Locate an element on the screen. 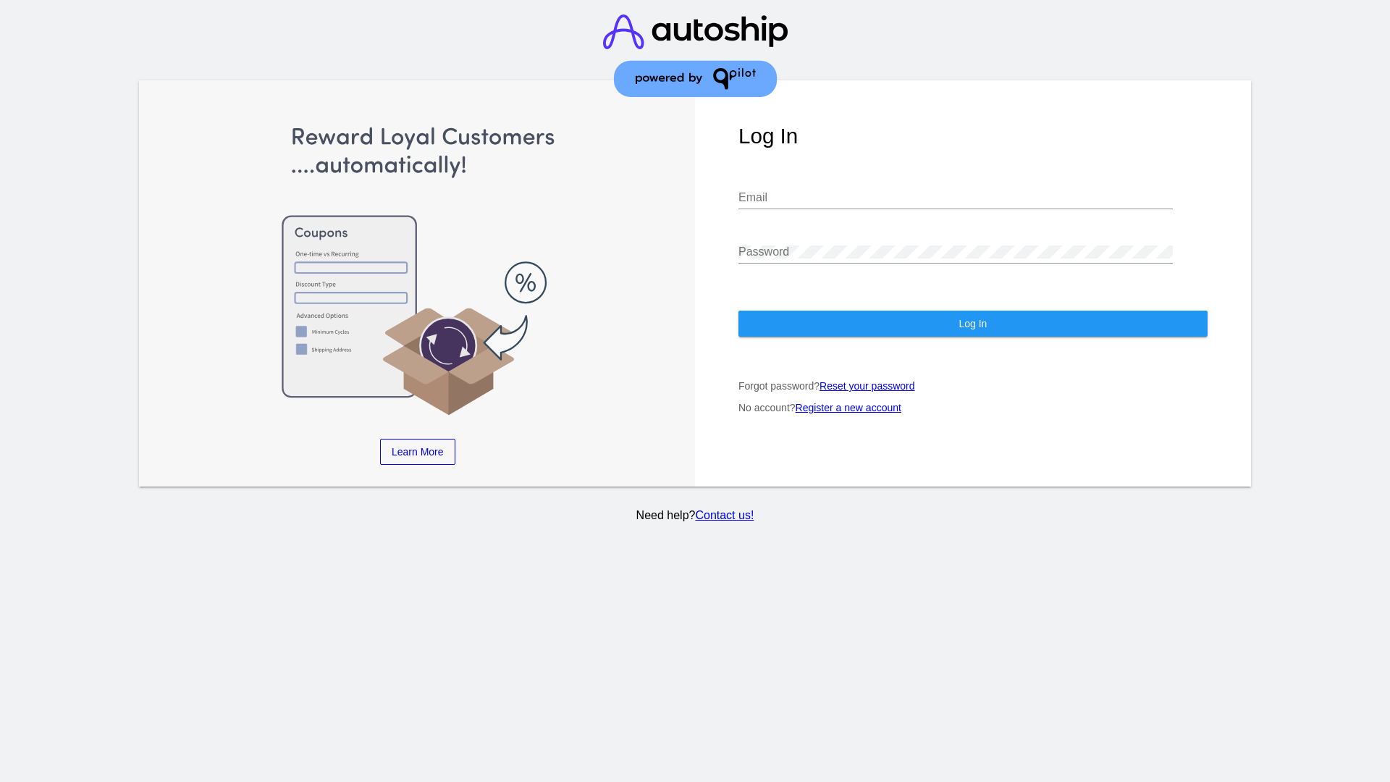 This screenshot has width=1390, height=782. p: Need help? is located at coordinates (695, 516).